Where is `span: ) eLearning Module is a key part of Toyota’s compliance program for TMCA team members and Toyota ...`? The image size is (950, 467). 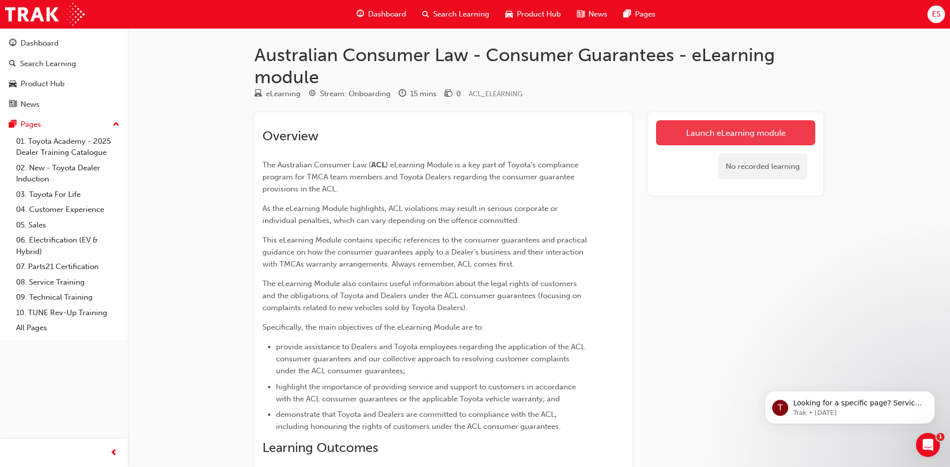 span: ) eLearning Module is a key part of Toyota’s compliance program for TMCA team members and Toyota ... is located at coordinates (421, 177).